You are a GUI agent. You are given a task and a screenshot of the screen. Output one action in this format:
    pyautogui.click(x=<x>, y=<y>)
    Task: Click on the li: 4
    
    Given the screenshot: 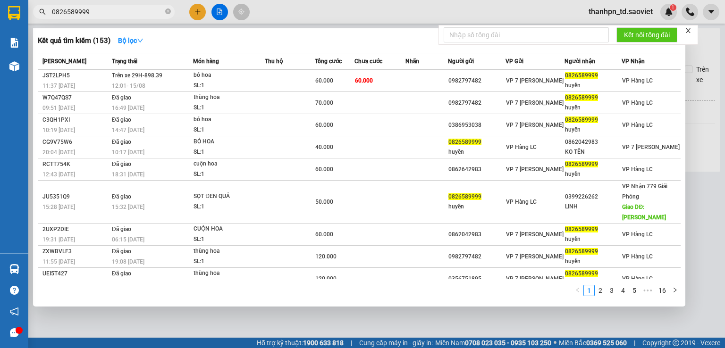 What is the action you would take?
    pyautogui.click(x=623, y=291)
    